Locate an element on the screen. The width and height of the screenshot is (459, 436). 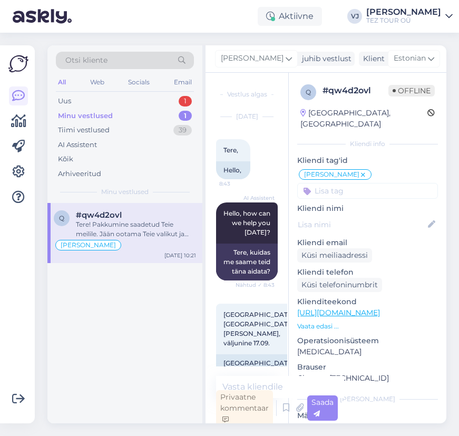
div: Kõik is located at coordinates (65, 159).